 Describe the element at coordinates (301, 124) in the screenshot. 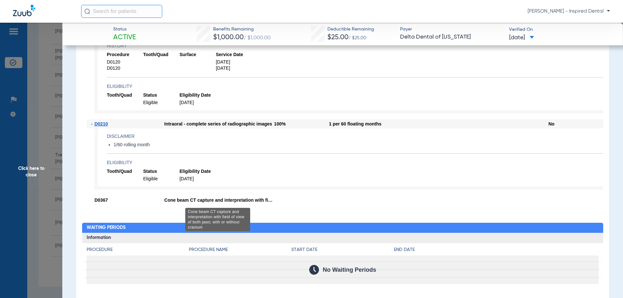

I see `div: 100%` at that location.